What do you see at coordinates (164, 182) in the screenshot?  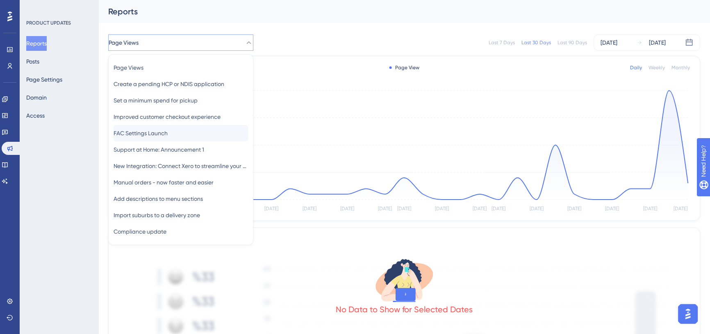 I see `span: Manual orders - now faster and easier` at bounding box center [164, 182].